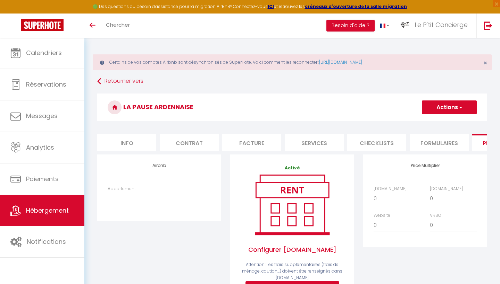 The height and width of the screenshot is (284, 500). What do you see at coordinates (314, 143) in the screenshot?
I see `li: Services` at bounding box center [314, 143].